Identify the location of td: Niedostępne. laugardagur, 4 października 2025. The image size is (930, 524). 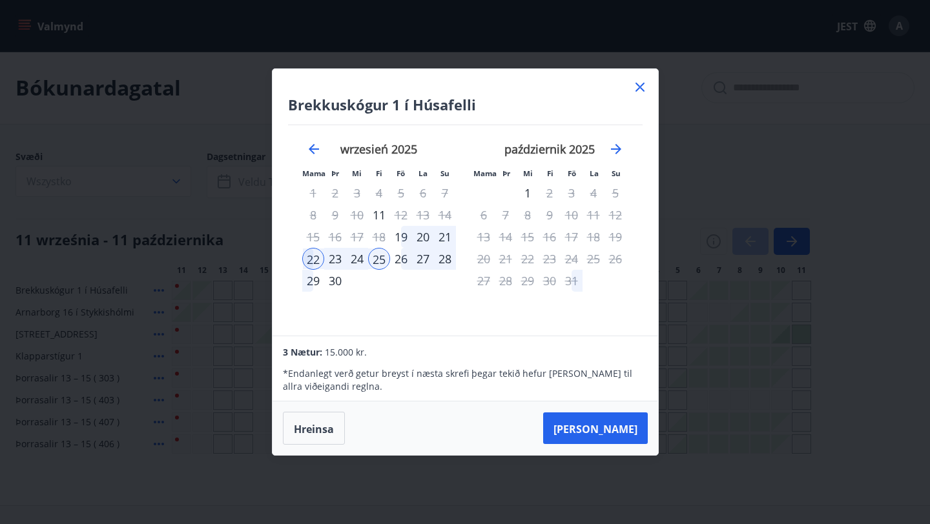
(593, 193).